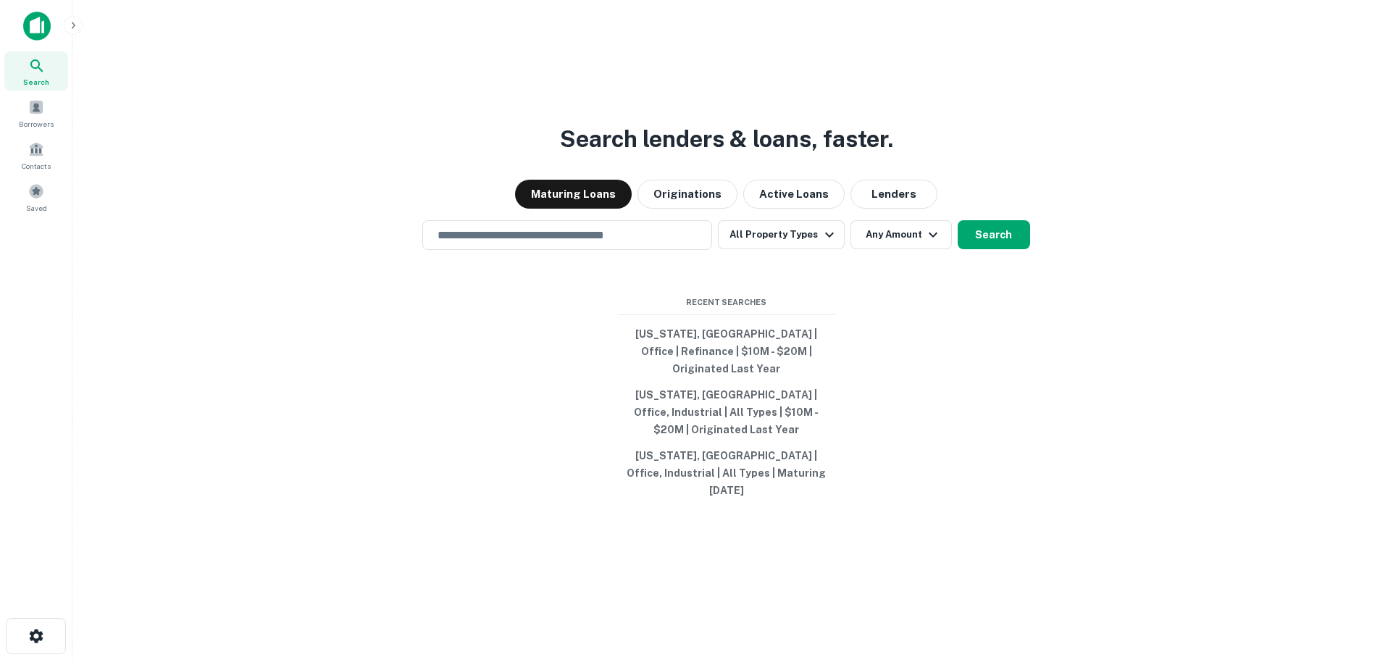 The height and width of the screenshot is (660, 1380). Describe the element at coordinates (36, 124) in the screenshot. I see `span: Borrowers` at that location.